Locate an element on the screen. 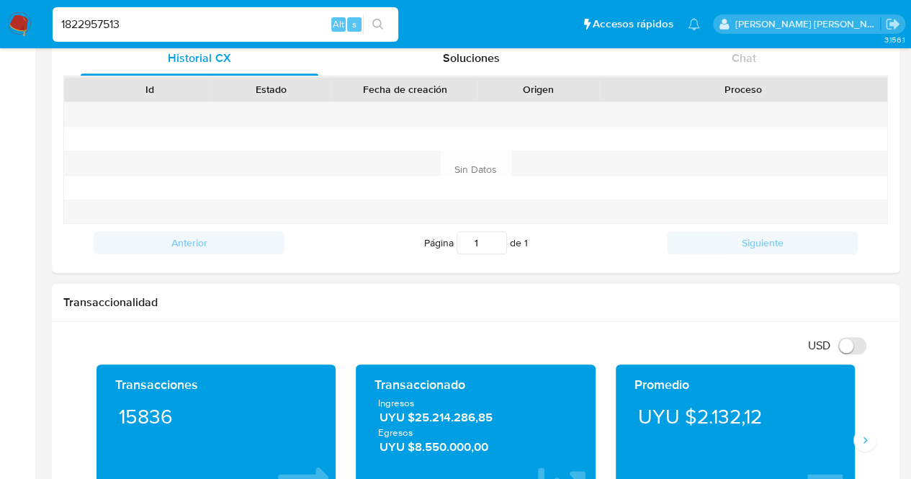 Image resolution: width=911 pixels, height=479 pixels. div: Fecha de creación is located at coordinates (404, 89).